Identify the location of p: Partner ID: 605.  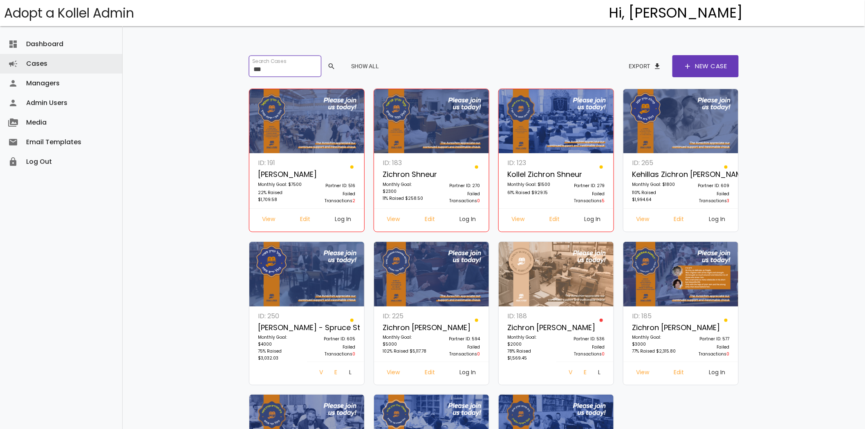
(333, 340).